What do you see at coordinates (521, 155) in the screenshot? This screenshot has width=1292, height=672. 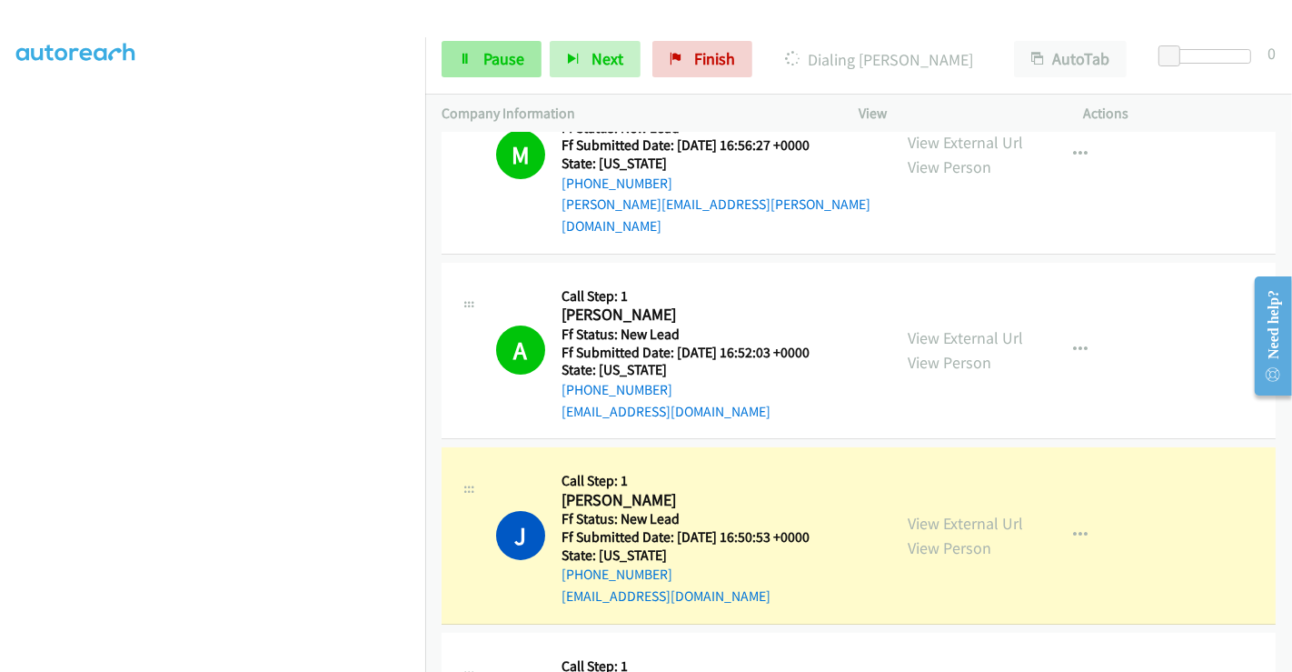 I see `h1: M` at bounding box center [521, 155].